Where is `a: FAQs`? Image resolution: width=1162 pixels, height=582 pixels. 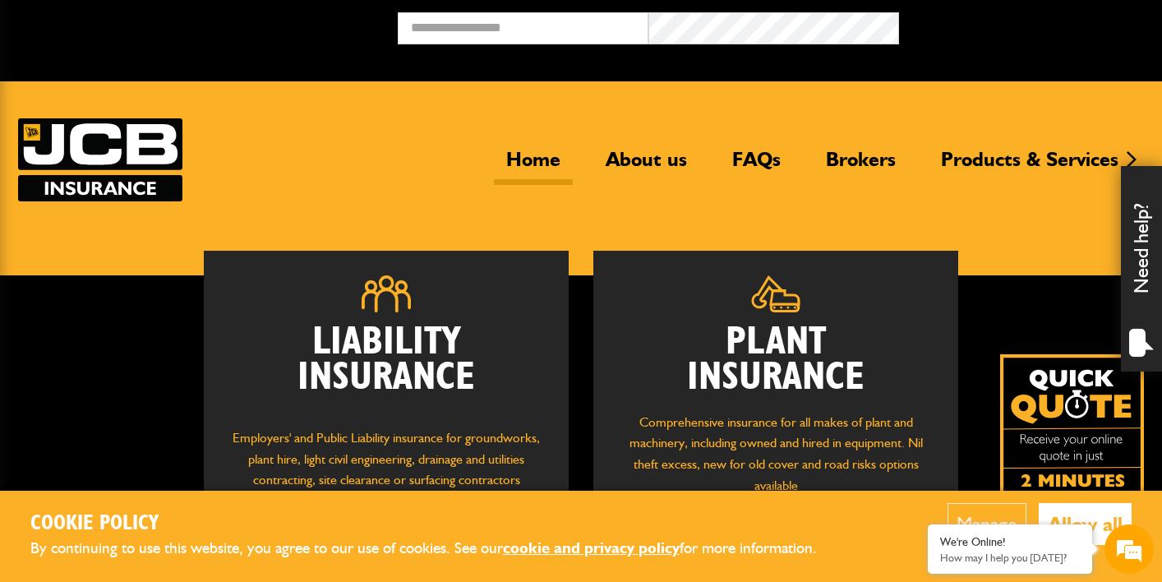 a: FAQs is located at coordinates (756, 166).